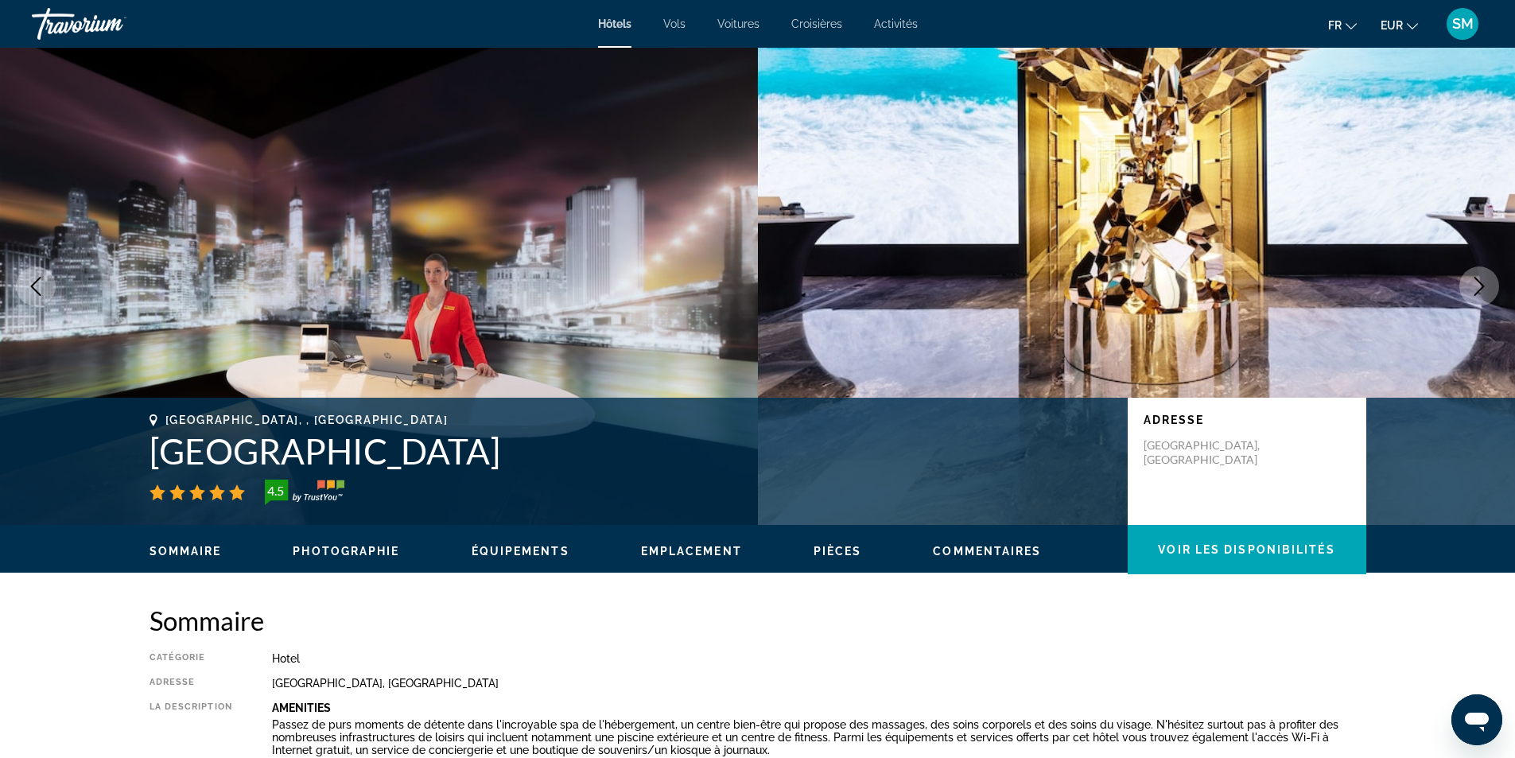 The width and height of the screenshot is (1515, 758). Describe the element at coordinates (819, 737) in the screenshot. I see `p: Passez de purs moments de détente dans l'incroyable spa de l'hébergement, un centre bien-être qui...` at that location.